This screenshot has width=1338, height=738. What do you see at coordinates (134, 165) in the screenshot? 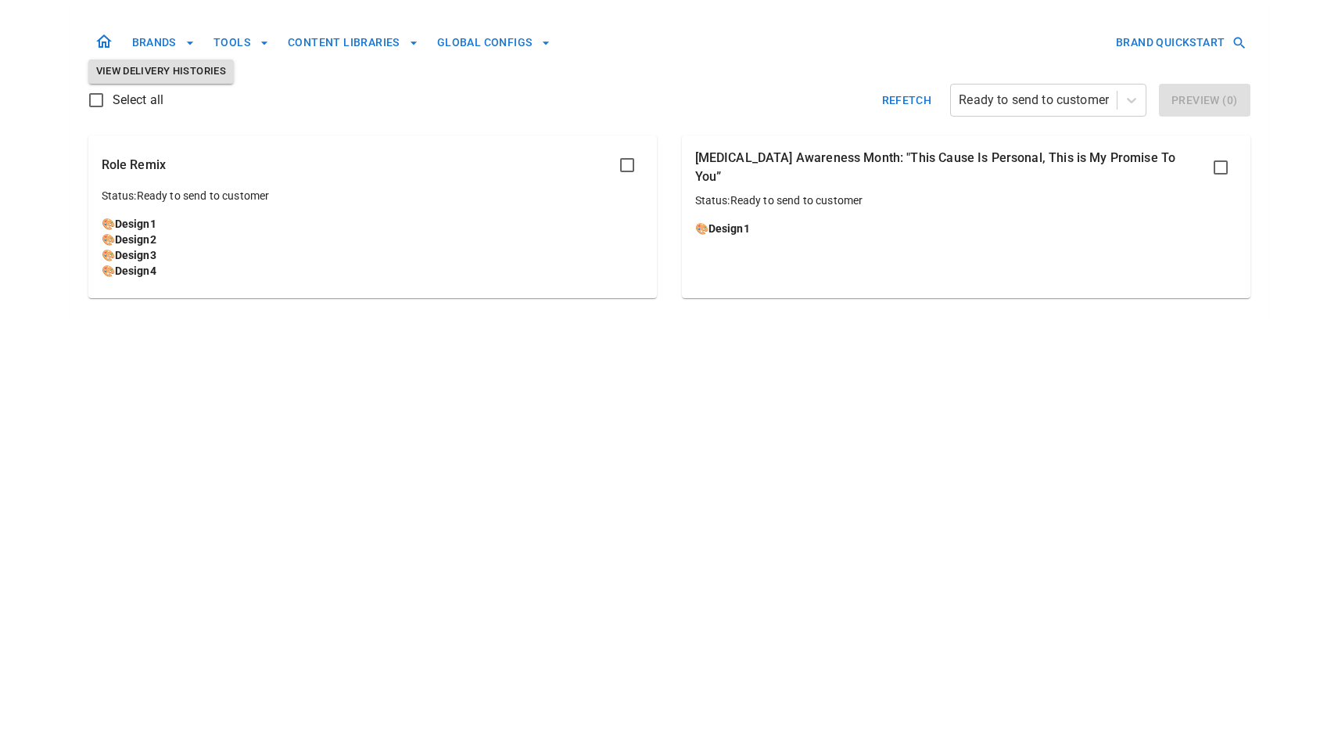
I see `p: Role Remix` at bounding box center [134, 165].